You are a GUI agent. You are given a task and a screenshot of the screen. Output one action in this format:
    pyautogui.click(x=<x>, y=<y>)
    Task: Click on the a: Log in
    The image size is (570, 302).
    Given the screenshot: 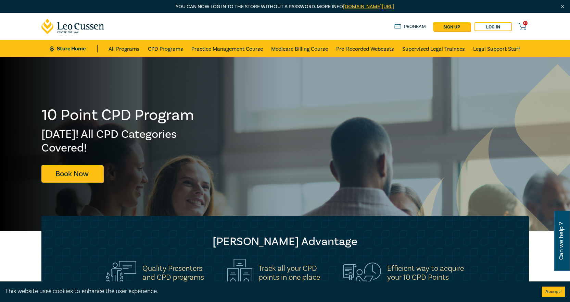 What is the action you would take?
    pyautogui.click(x=493, y=27)
    